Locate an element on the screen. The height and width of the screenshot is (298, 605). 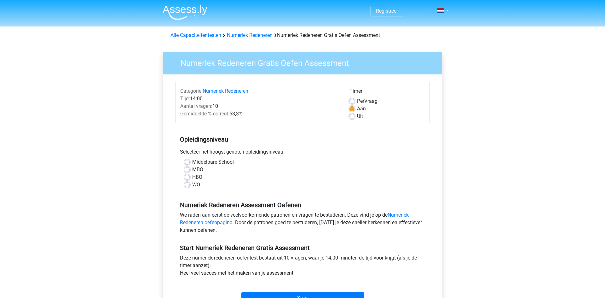
label: Vraag is located at coordinates (367, 101).